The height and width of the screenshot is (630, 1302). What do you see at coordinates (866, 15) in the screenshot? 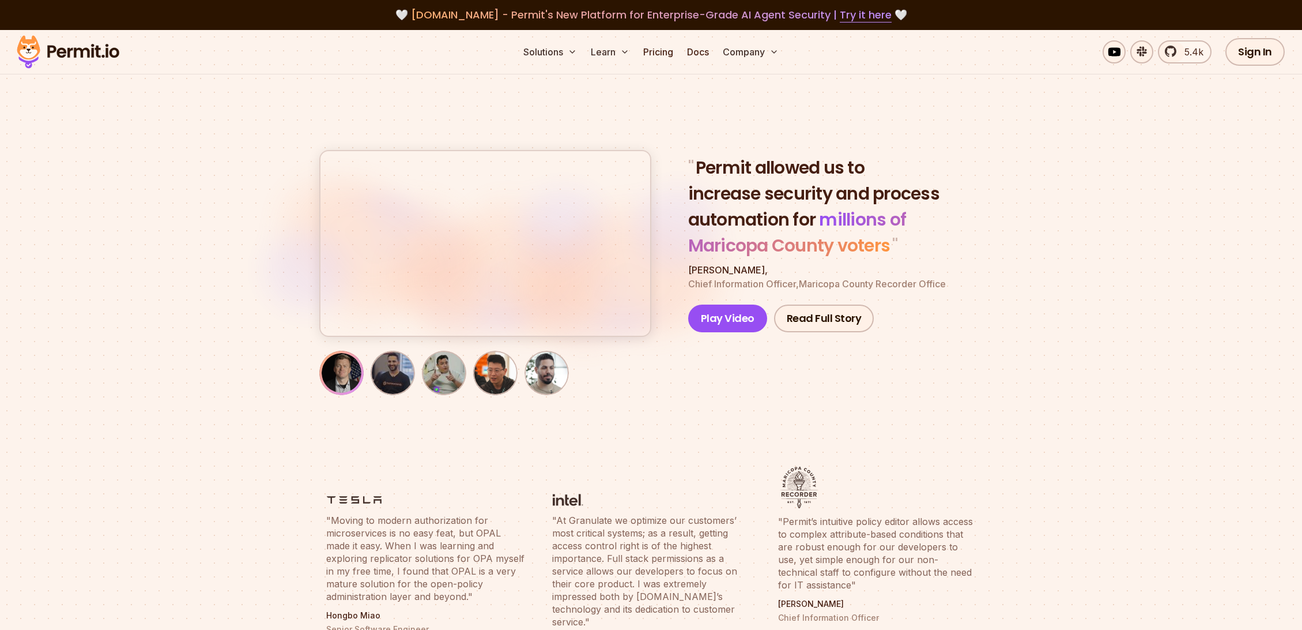
I see `a: Try it here` at bounding box center [866, 15].